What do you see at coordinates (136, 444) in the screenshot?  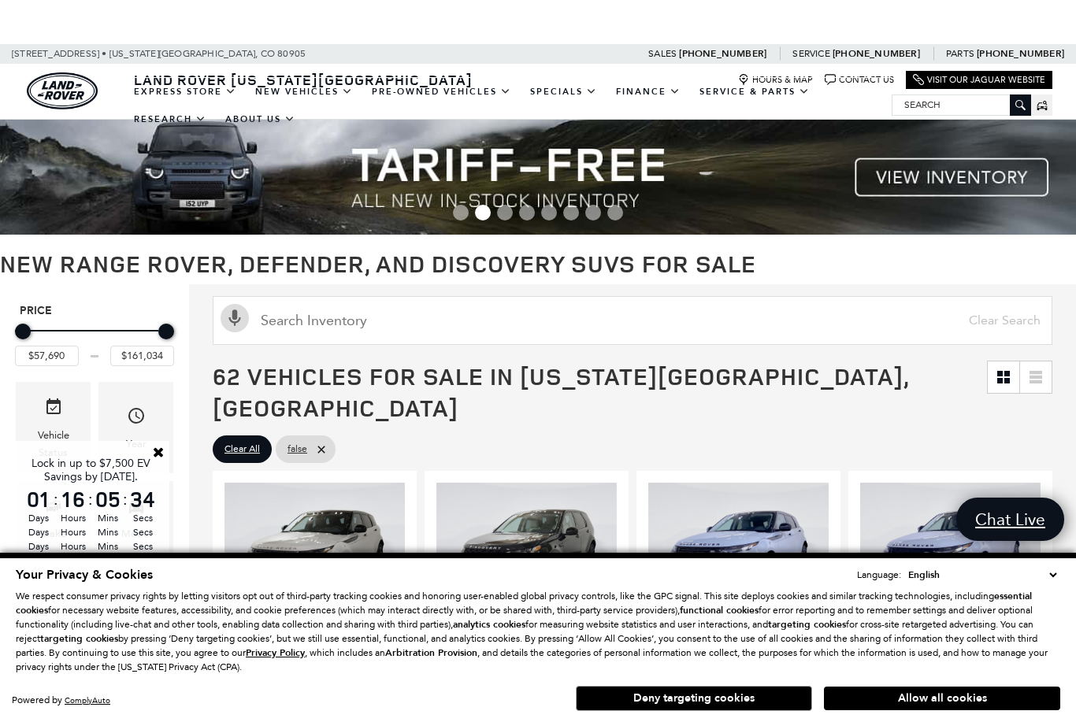 I see `div: Year` at bounding box center [136, 444].